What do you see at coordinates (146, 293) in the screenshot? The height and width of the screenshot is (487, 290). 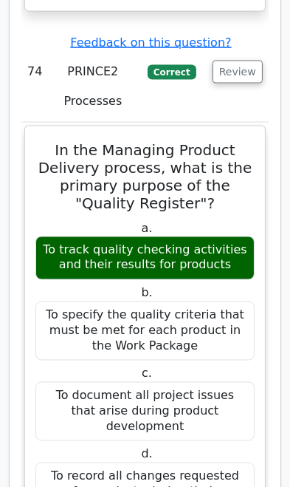 I see `span: b.` at bounding box center [146, 293].